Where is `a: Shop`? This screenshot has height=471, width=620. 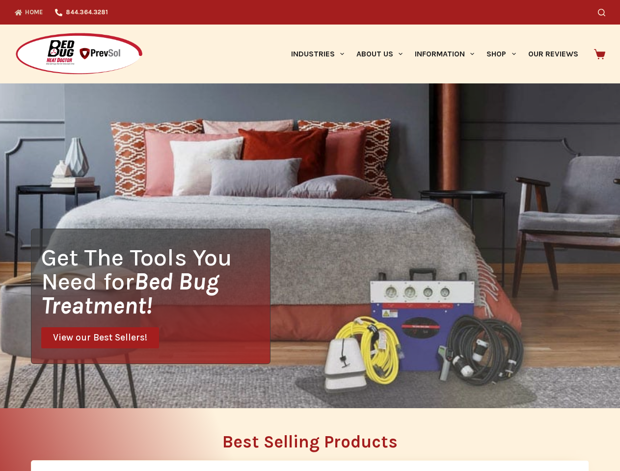
a: Shop is located at coordinates (501, 54).